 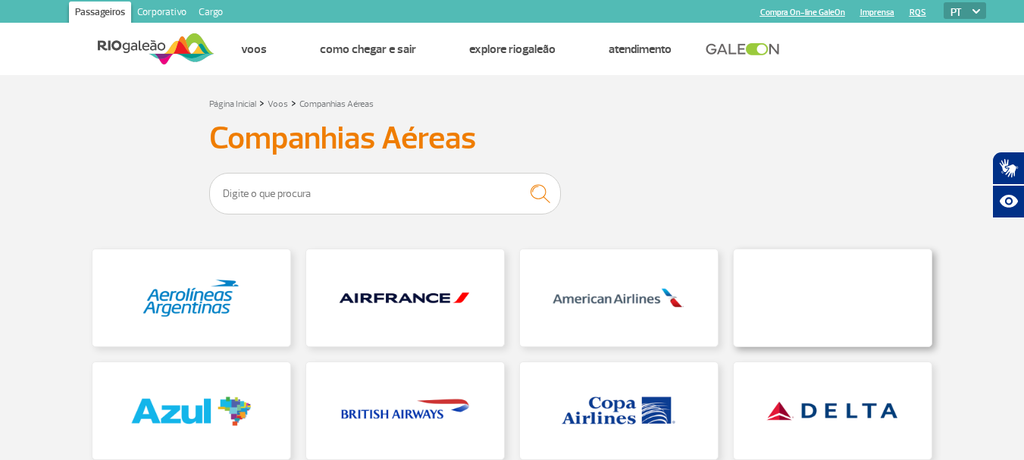 I want to click on div: Plugin de acessibilidade da Hand Talk., so click(x=1008, y=185).